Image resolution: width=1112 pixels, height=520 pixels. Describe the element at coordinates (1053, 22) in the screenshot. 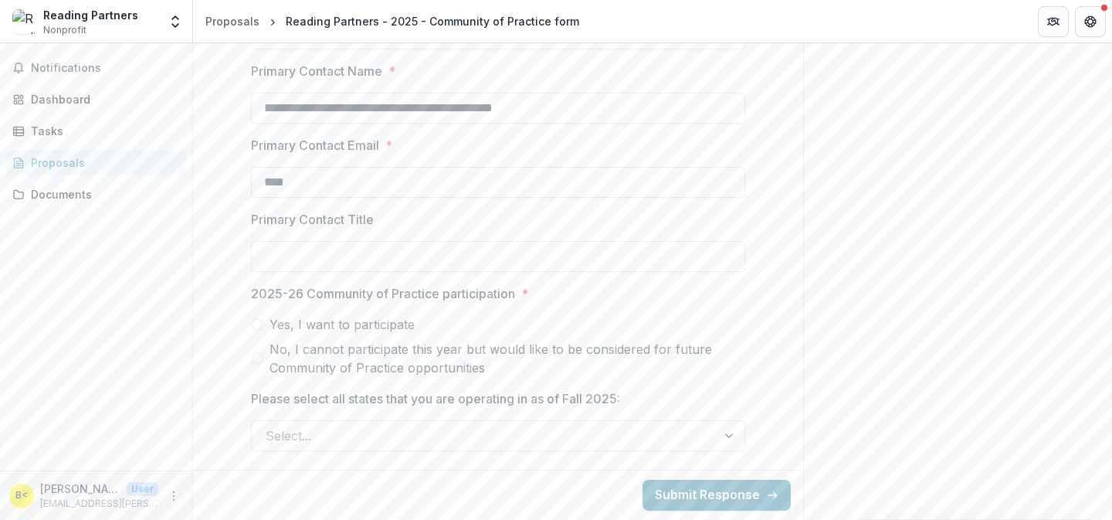

I see `button: Partners` at that location.